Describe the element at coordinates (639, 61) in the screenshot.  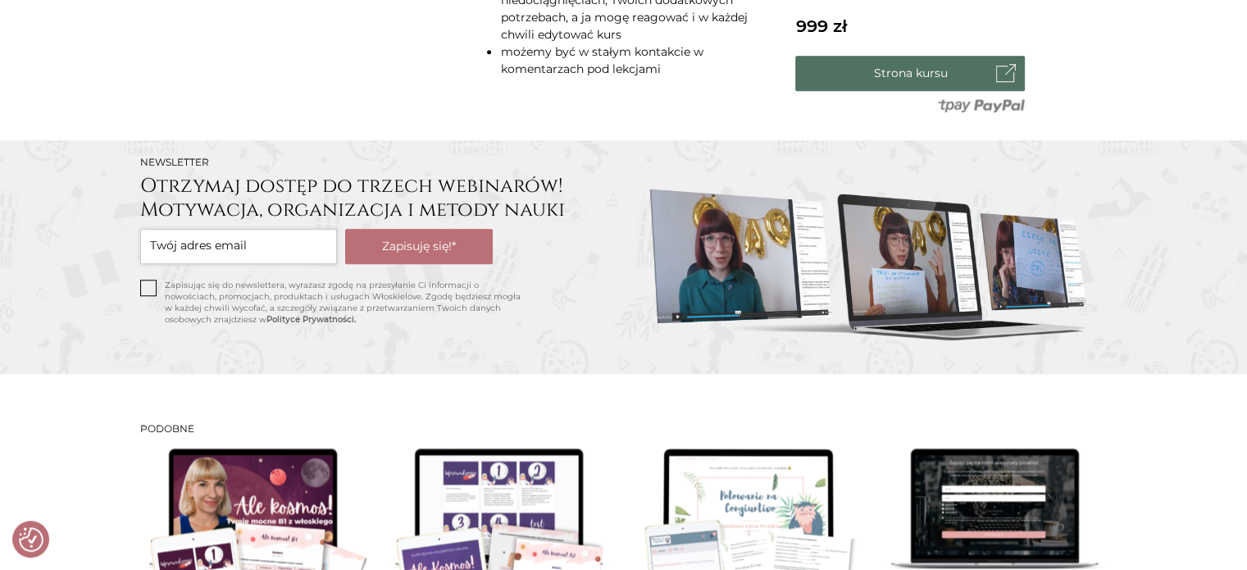
I see `li: możemy być w stałym kontakcie w komentarzach pod lekcjami` at that location.